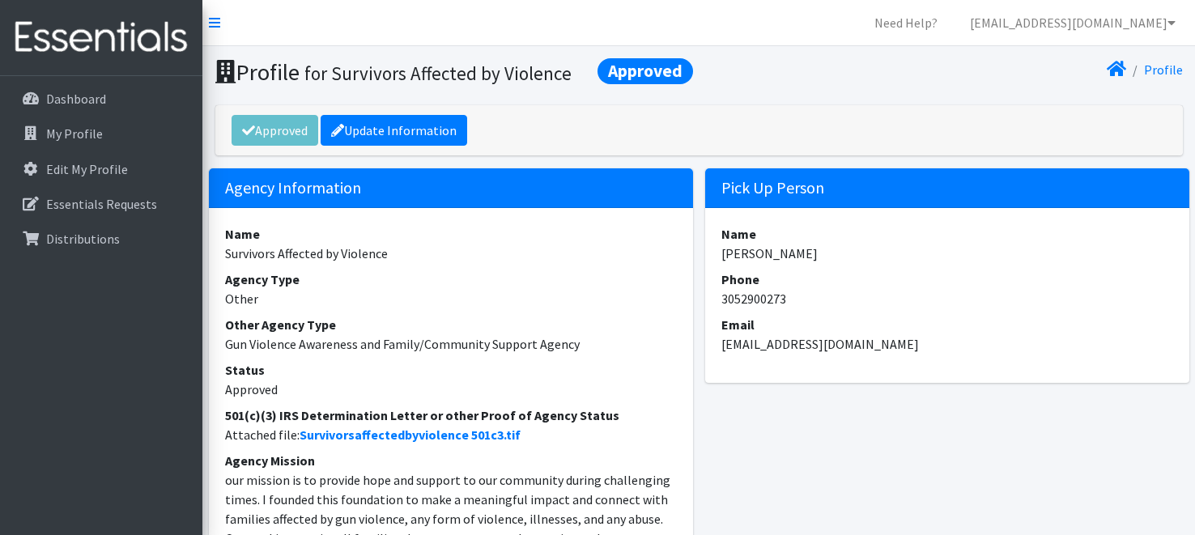 This screenshot has height=535, width=1195. What do you see at coordinates (101, 99) in the screenshot?
I see `a: Dashboard` at bounding box center [101, 99].